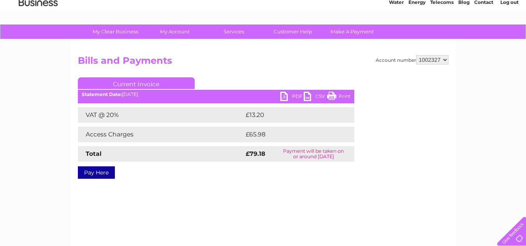  What do you see at coordinates (293, 32) in the screenshot?
I see `a: Customer Help` at bounding box center [293, 32].